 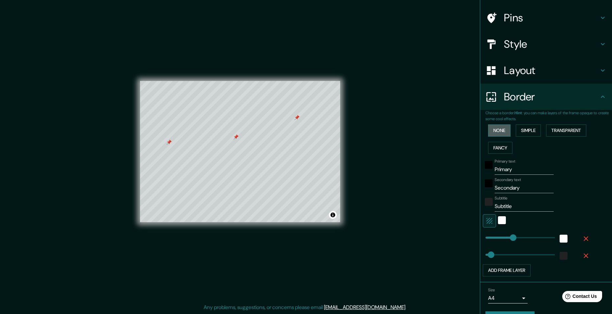 What do you see at coordinates (506, 271) in the screenshot?
I see `button: Add frame layer` at bounding box center [506, 271].